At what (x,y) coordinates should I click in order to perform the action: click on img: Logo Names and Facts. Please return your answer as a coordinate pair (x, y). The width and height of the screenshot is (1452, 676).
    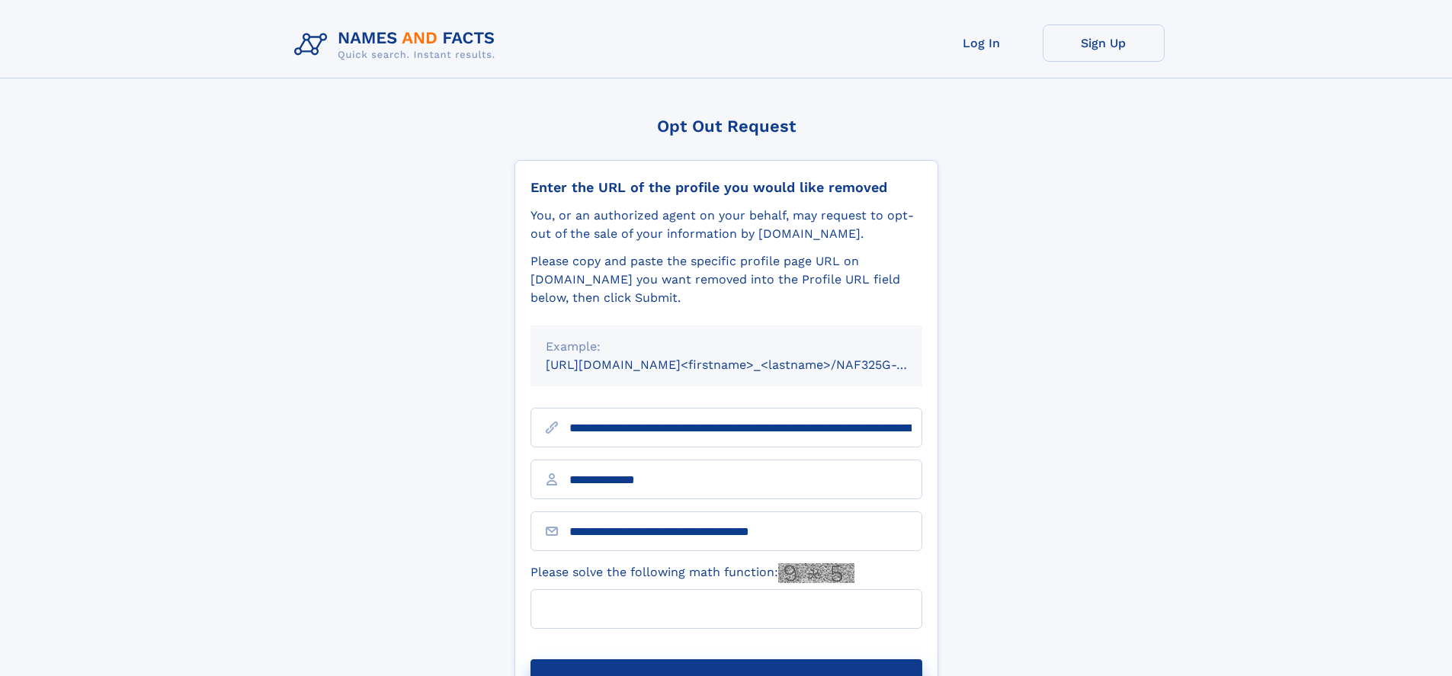
    Looking at the image, I should click on (398, 45).